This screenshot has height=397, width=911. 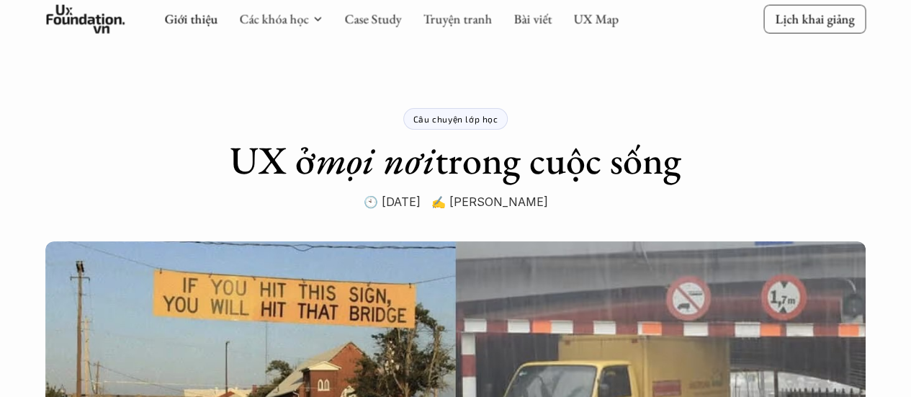 What do you see at coordinates (455, 160) in the screenshot?
I see `h1: UX ở trong cuộc sống` at bounding box center [455, 160].